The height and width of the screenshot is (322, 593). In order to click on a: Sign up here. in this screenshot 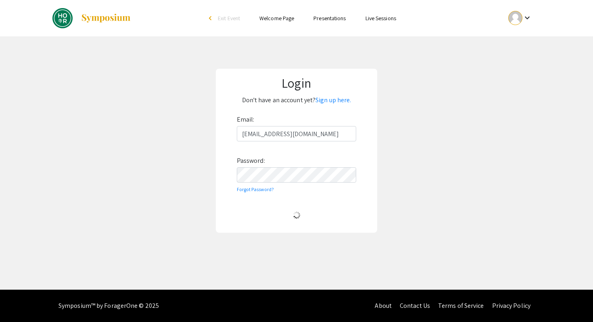, I will do `click(333, 100)`.